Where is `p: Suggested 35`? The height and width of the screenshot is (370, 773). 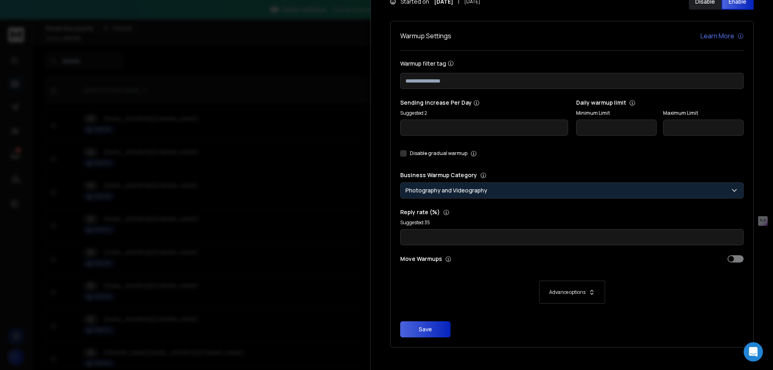
p: Suggested 35 is located at coordinates (572, 223).